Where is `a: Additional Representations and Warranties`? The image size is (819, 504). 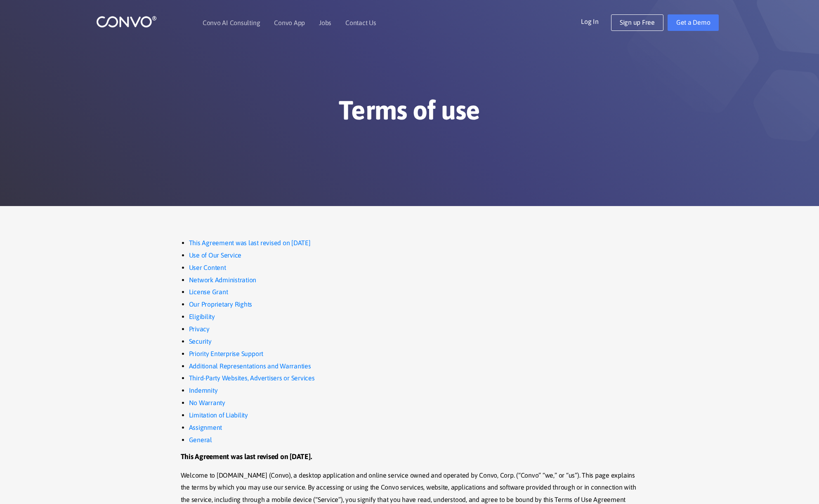
a: Additional Representations and Warranties is located at coordinates (250, 367).